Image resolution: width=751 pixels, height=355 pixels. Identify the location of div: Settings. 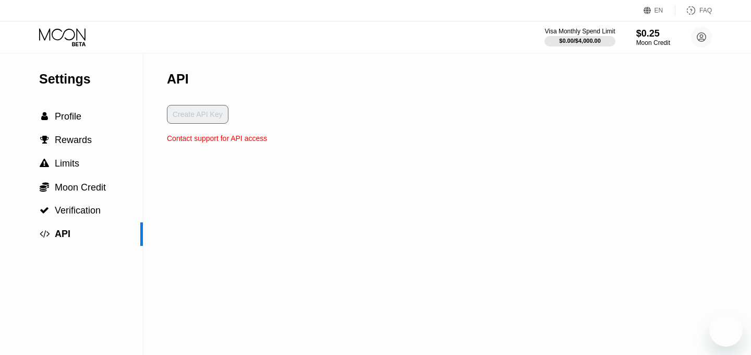
(91, 79).